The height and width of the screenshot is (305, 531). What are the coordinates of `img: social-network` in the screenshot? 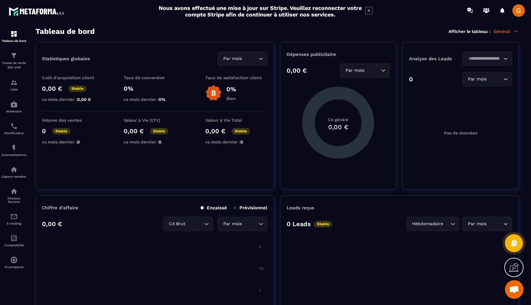 It's located at (14, 191).